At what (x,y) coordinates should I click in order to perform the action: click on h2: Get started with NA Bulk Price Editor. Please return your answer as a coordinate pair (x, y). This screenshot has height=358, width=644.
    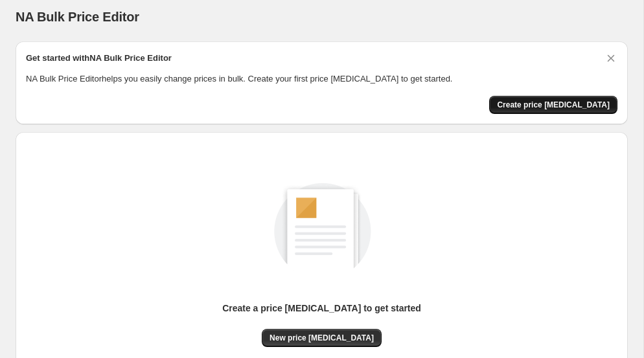
    Looking at the image, I should click on (99, 58).